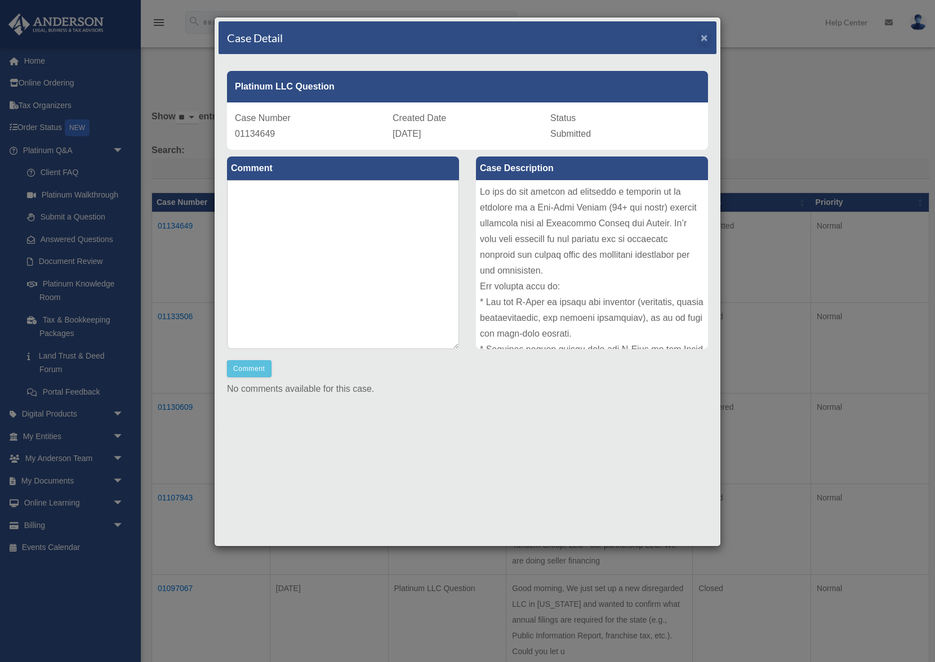 The height and width of the screenshot is (662, 935). Describe the element at coordinates (570, 133) in the screenshot. I see `span: Submitted` at that location.